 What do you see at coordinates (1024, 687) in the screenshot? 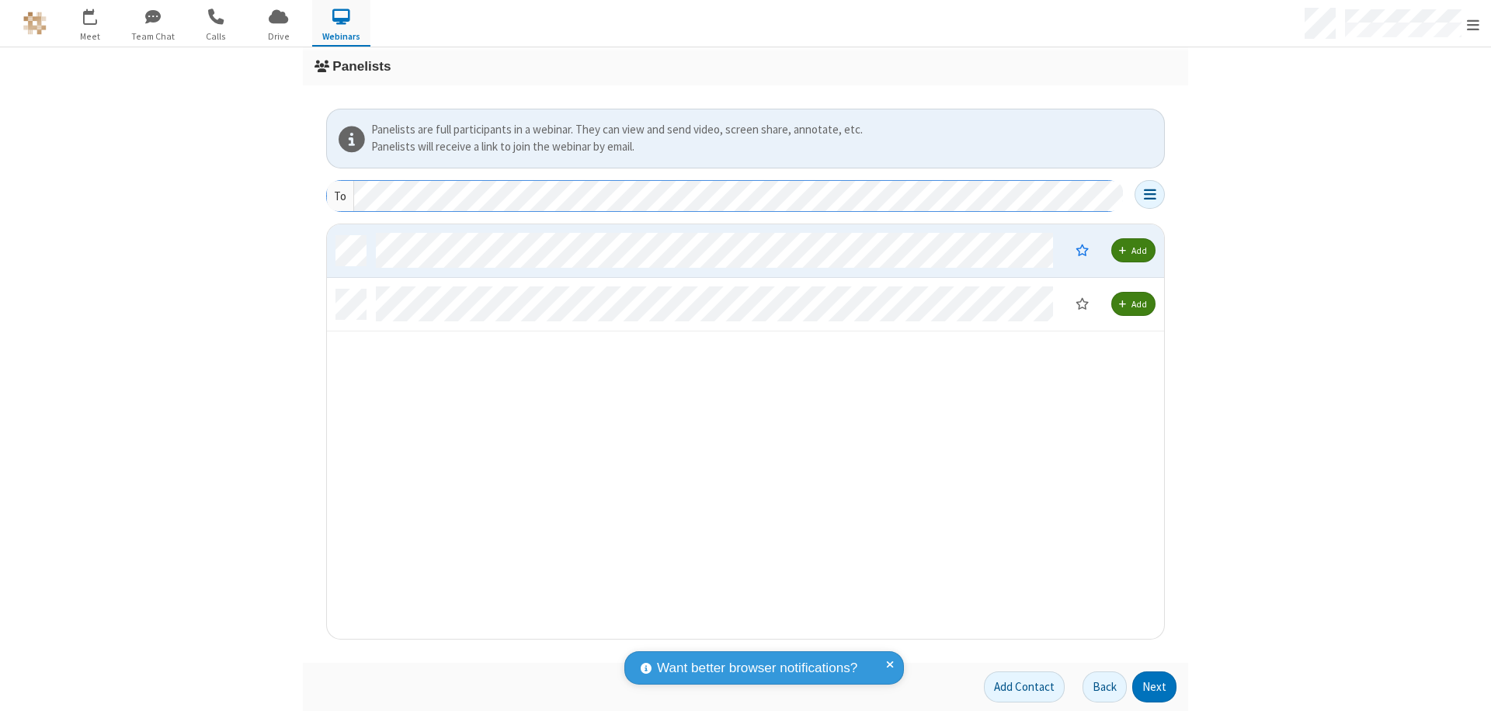
I see `span: Add Contact` at bounding box center [1024, 687].